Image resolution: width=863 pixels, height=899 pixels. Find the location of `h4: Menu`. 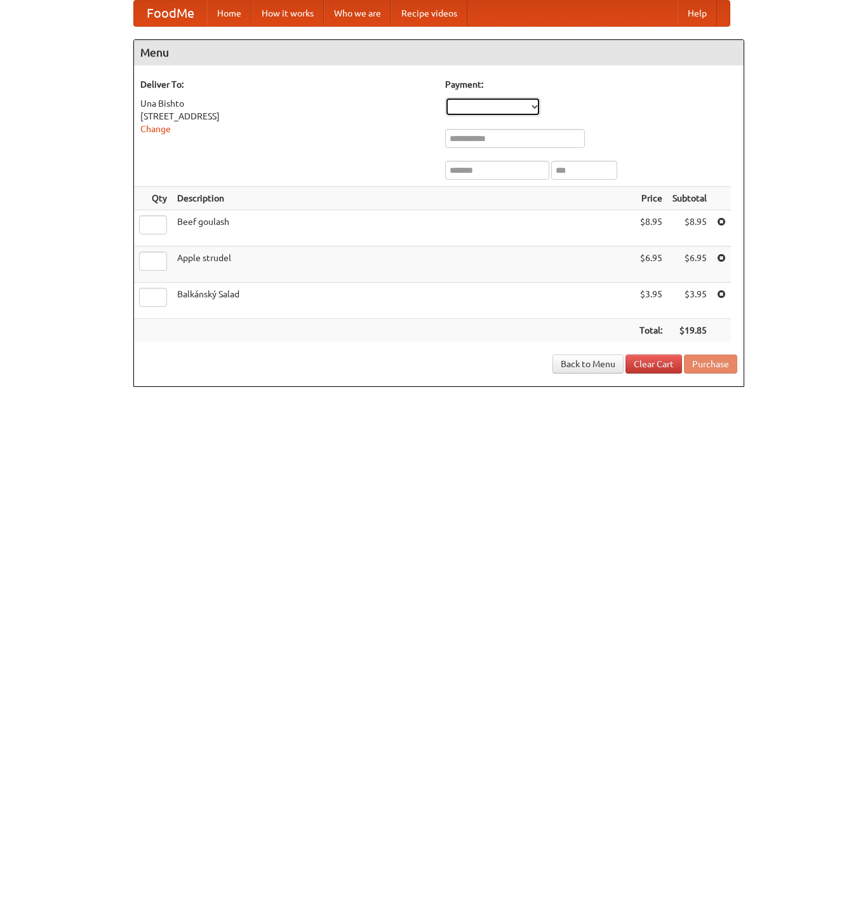

h4: Menu is located at coordinates (439, 53).